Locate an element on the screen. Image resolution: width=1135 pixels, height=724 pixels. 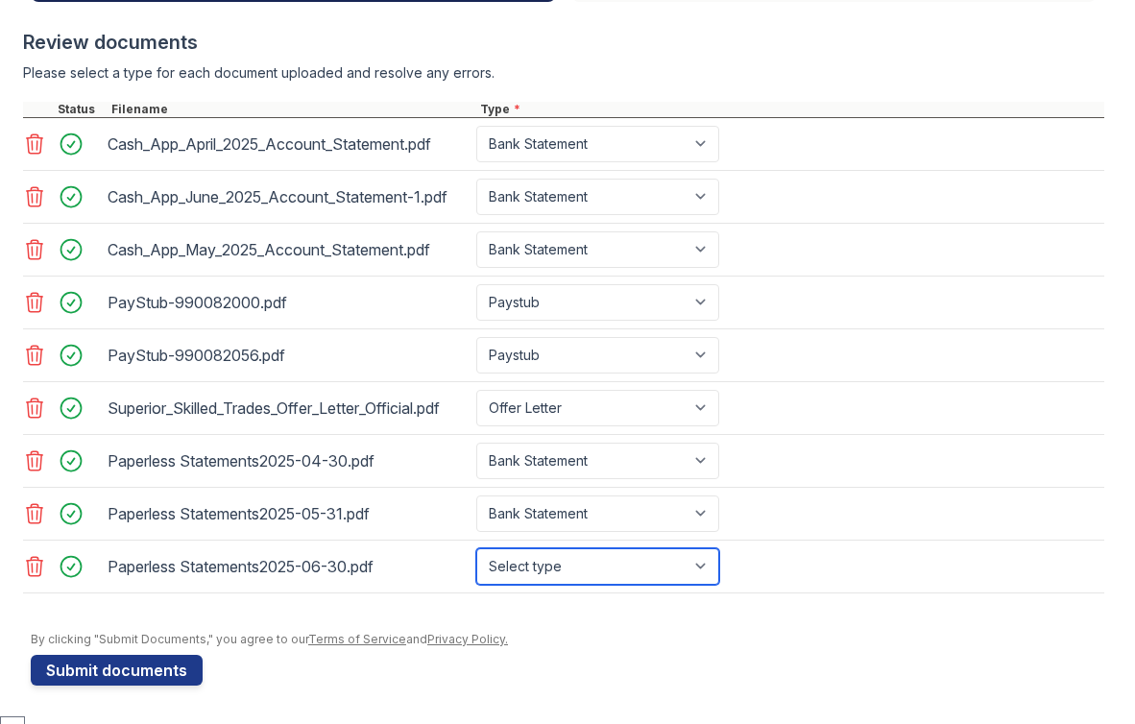
div: Cash_App_May_2025_Account_Statement.pdf is located at coordinates (288, 250).